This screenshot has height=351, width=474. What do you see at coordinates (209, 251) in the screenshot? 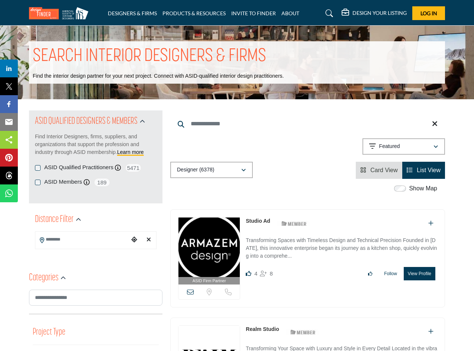
I see `a: ASID Firm Partner` at bounding box center [209, 251].